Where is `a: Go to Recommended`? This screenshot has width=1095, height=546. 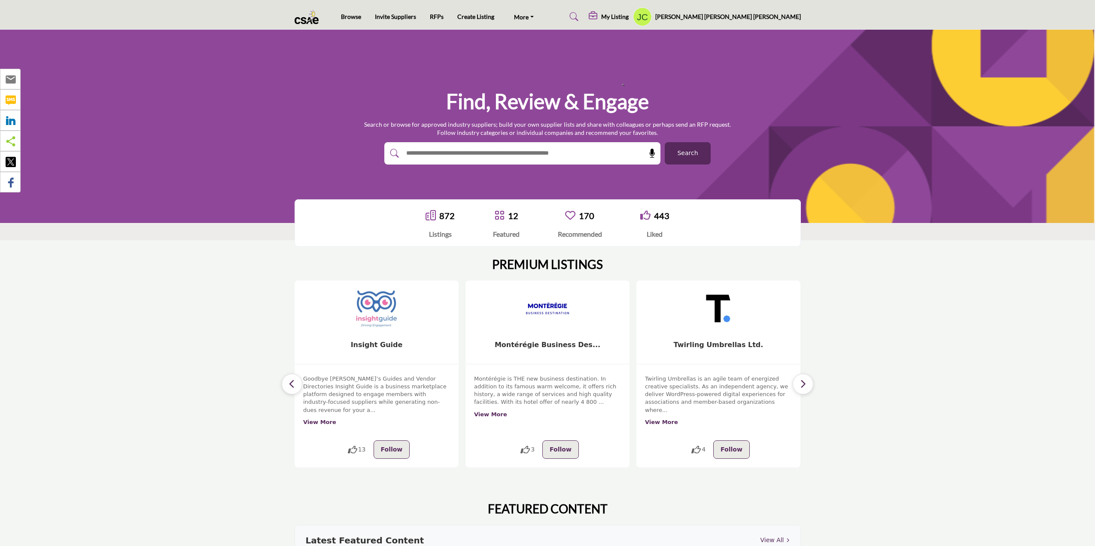 a: Go to Recommended is located at coordinates (570, 215).